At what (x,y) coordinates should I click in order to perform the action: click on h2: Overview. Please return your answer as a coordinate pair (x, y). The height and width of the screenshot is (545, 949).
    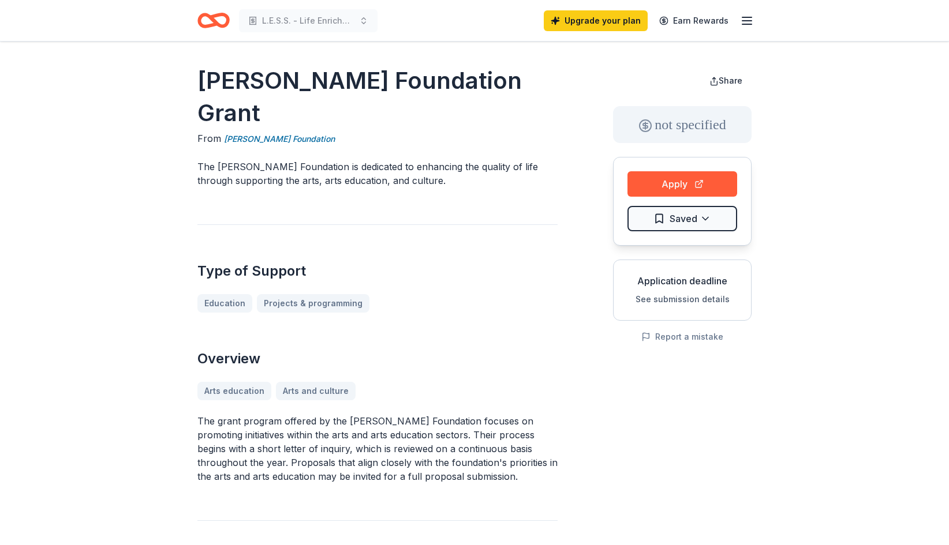
    Looking at the image, I should click on (377, 359).